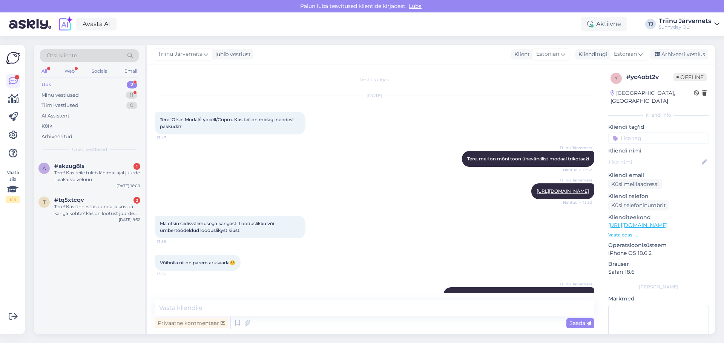 The width and height of the screenshot is (724, 343). Describe the element at coordinates (658, 151) in the screenshot. I see `p: Kliendi nimi` at that location.